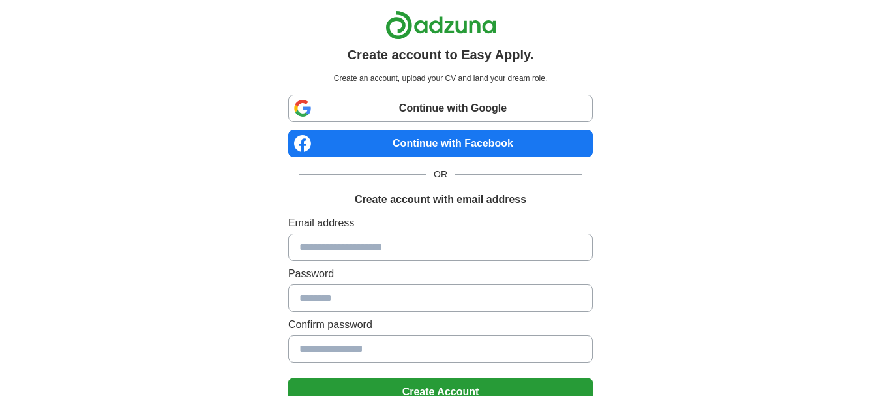  I want to click on img: Adzuna logo, so click(441, 25).